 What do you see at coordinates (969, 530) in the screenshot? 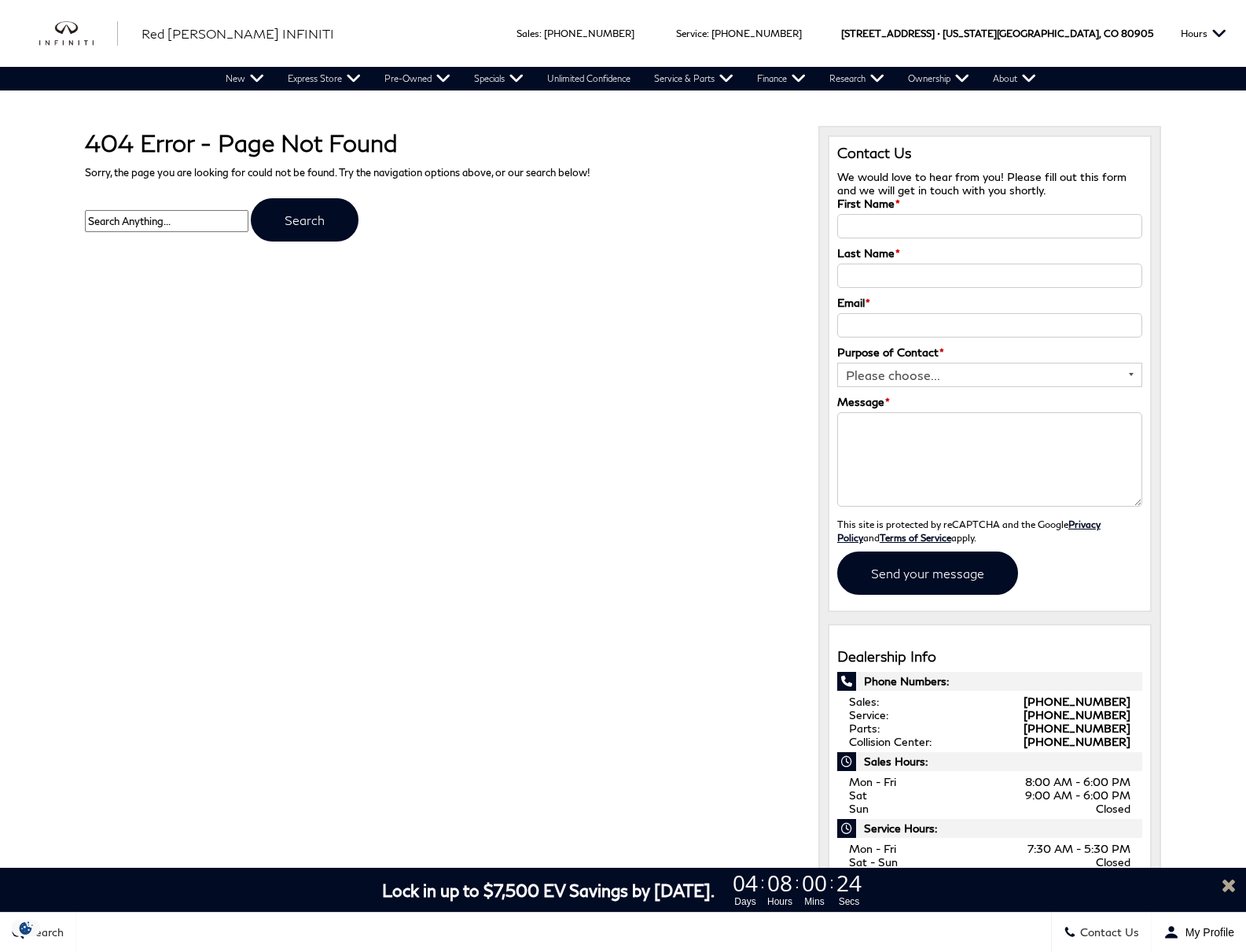
I see `a: Privacy Policy` at bounding box center [969, 530].